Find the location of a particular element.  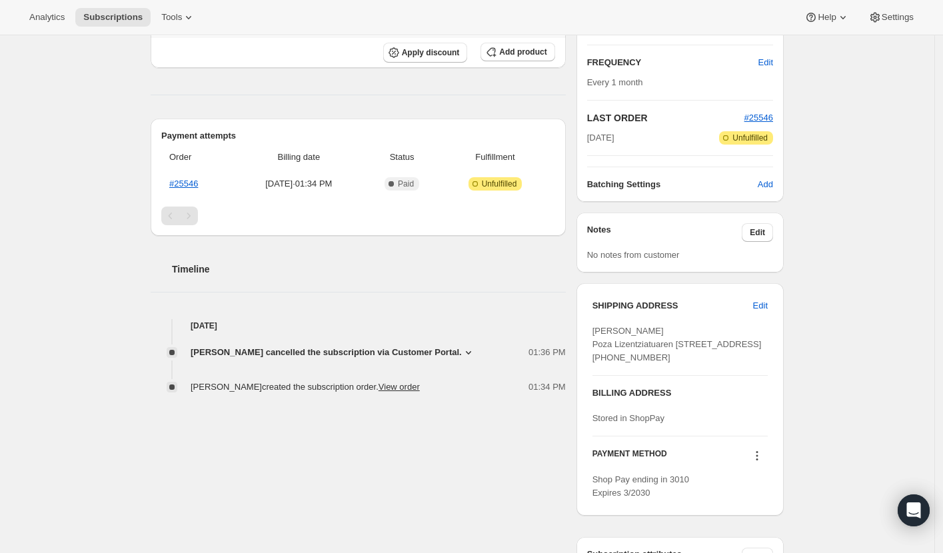

span: Paid is located at coordinates (406, 184).